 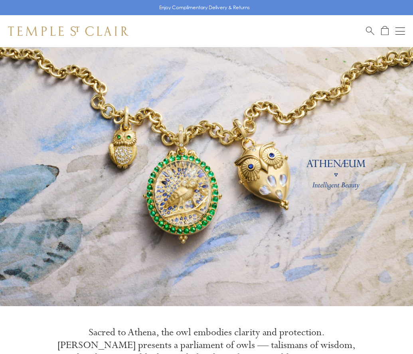 What do you see at coordinates (385, 31) in the screenshot?
I see `a: Open Shopping Bag` at bounding box center [385, 31].